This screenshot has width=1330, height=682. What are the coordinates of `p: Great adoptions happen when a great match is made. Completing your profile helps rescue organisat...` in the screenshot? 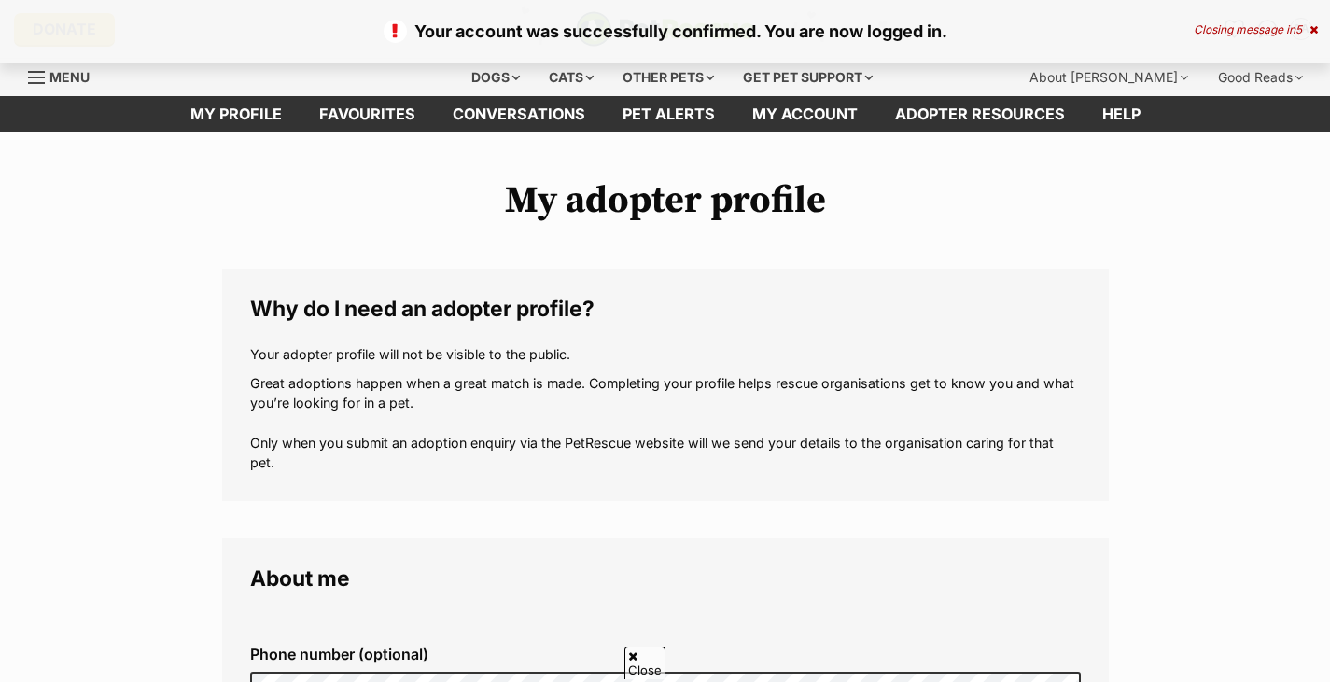 It's located at (665, 423).